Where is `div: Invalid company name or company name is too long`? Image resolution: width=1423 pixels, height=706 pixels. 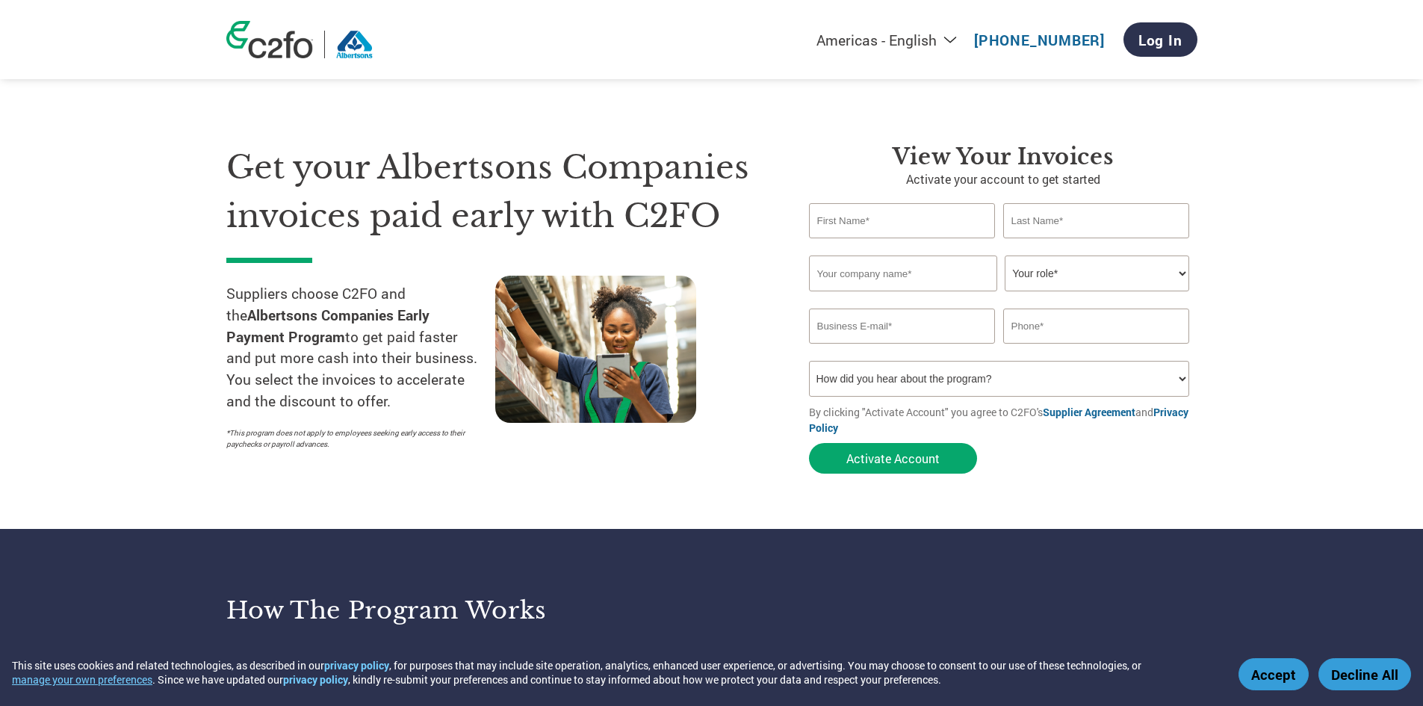 div: Invalid company name or company name is too long is located at coordinates (999, 297).